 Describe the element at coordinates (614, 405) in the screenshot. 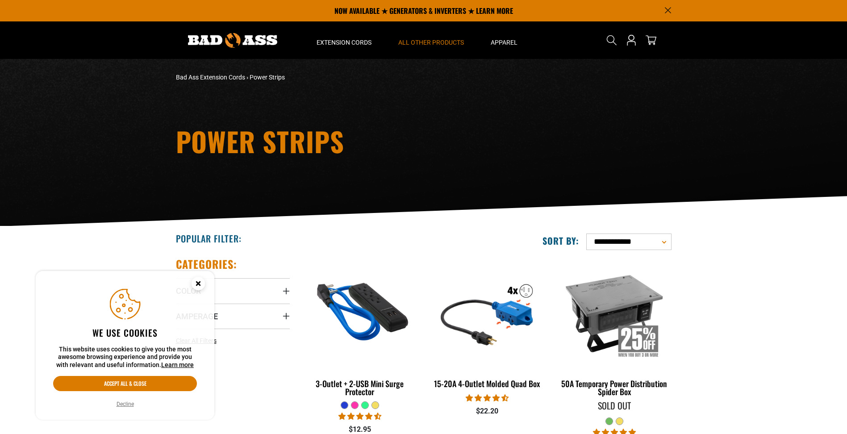

I see `div: Sold Out` at that location.